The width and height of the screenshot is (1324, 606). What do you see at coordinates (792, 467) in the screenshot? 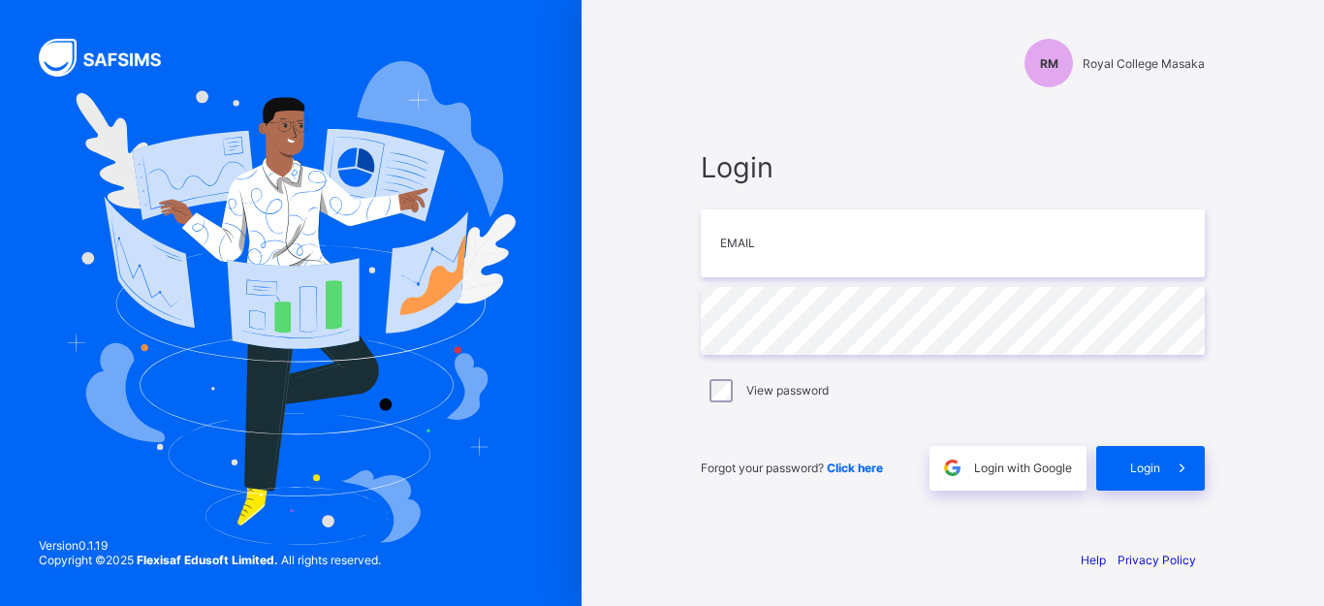
I see `span: Forgot your password?` at bounding box center [792, 467].